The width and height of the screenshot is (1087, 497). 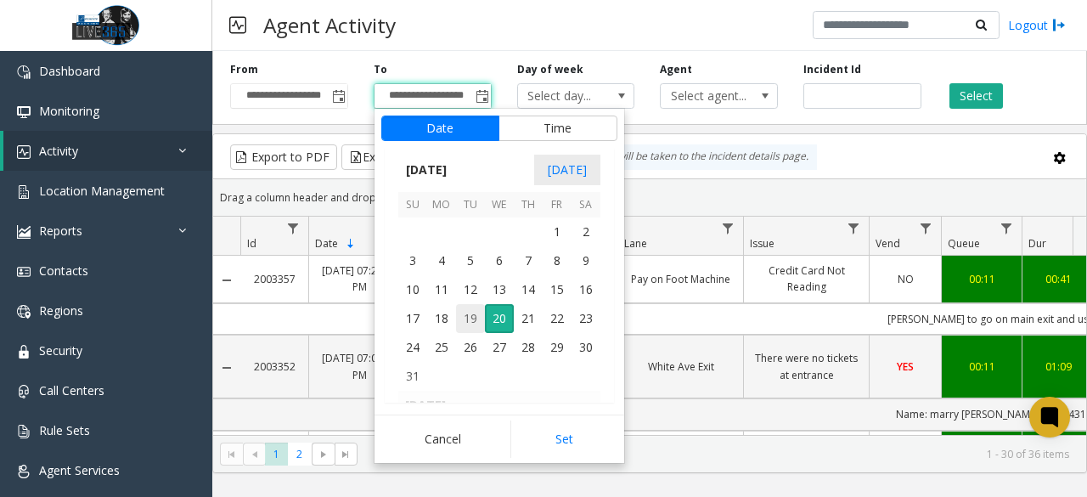 What do you see at coordinates (351, 244) in the screenshot?
I see `span: Sortable` at bounding box center [351, 244].